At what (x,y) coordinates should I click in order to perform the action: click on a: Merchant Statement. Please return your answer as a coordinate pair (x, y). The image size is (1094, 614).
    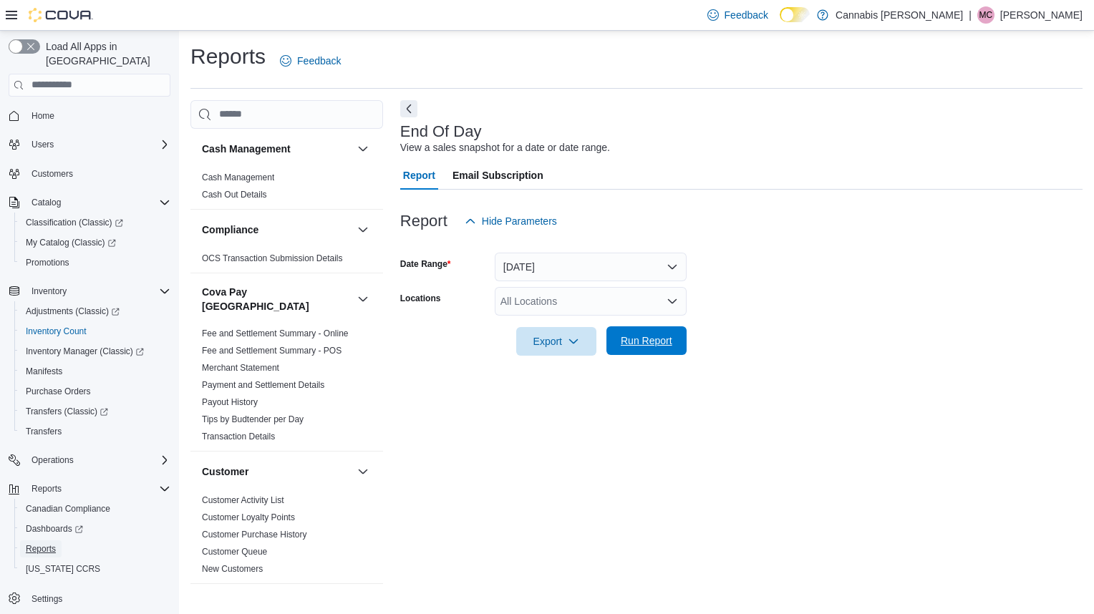
    Looking at the image, I should click on (241, 368).